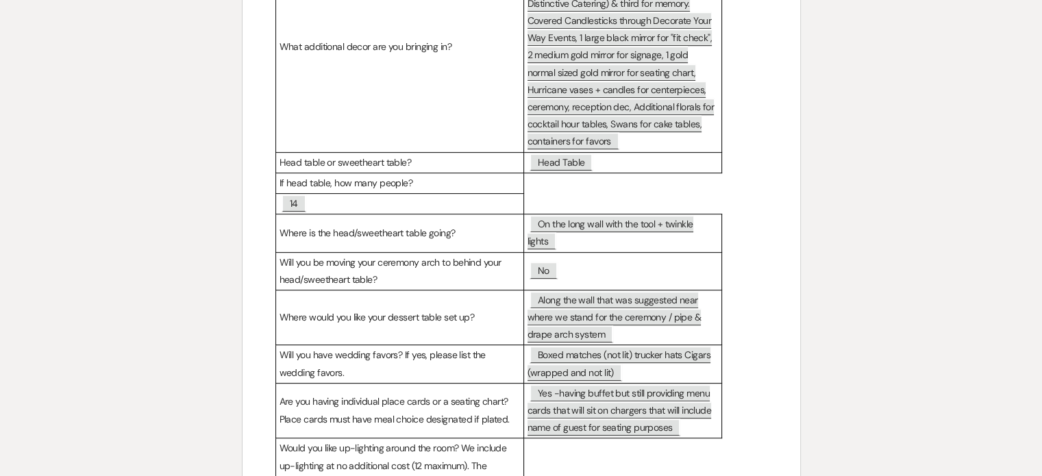 The width and height of the screenshot is (1042, 476). Describe the element at coordinates (611, 232) in the screenshot. I see `span: On the long wall with the tool + twinkle lights` at that location.